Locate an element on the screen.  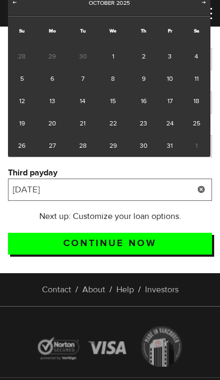
span: Monday is located at coordinates (52, 31).